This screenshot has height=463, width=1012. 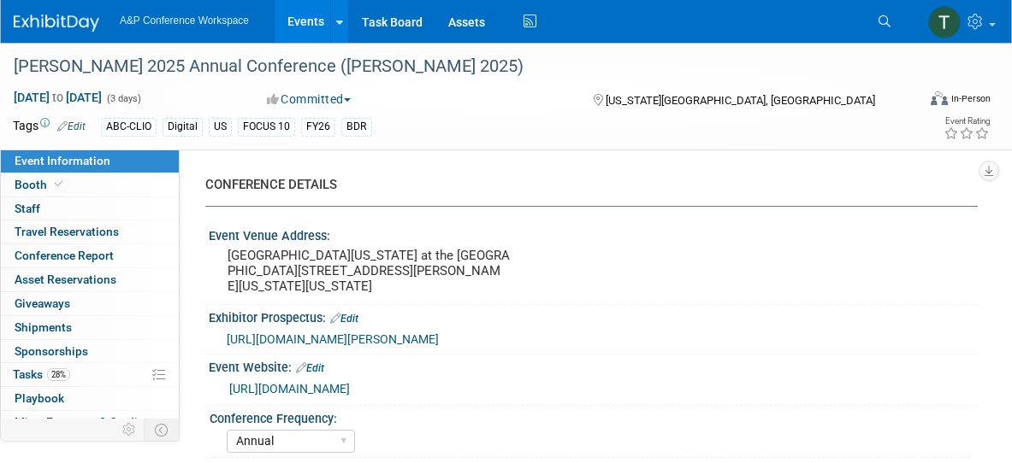 I want to click on div: BDR, so click(x=357, y=127).